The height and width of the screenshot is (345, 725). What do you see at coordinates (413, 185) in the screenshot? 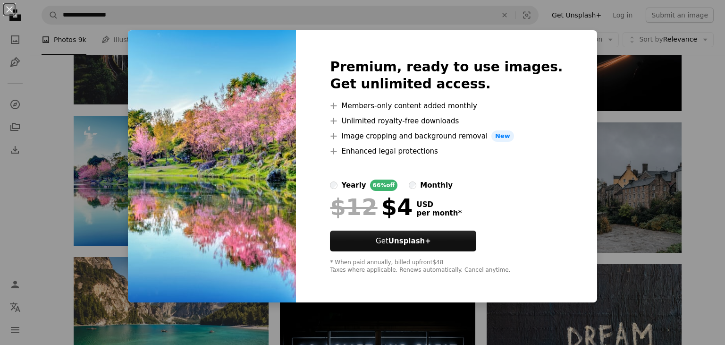
I see `input: monthly` at bounding box center [413, 185].